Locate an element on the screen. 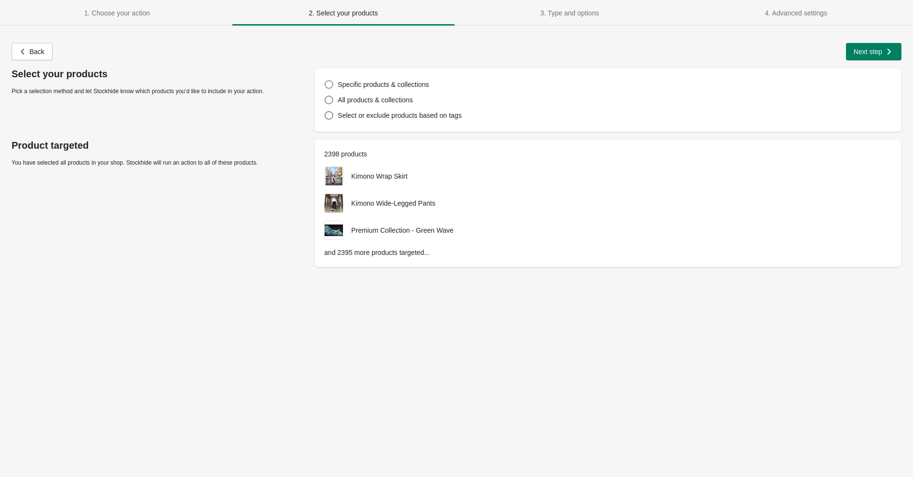  img: Premium Collection - Green Wave is located at coordinates (334, 230).